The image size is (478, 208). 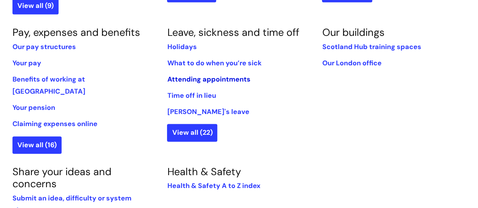 What do you see at coordinates (209, 79) in the screenshot?
I see `a: Attending appointments` at bounding box center [209, 79].